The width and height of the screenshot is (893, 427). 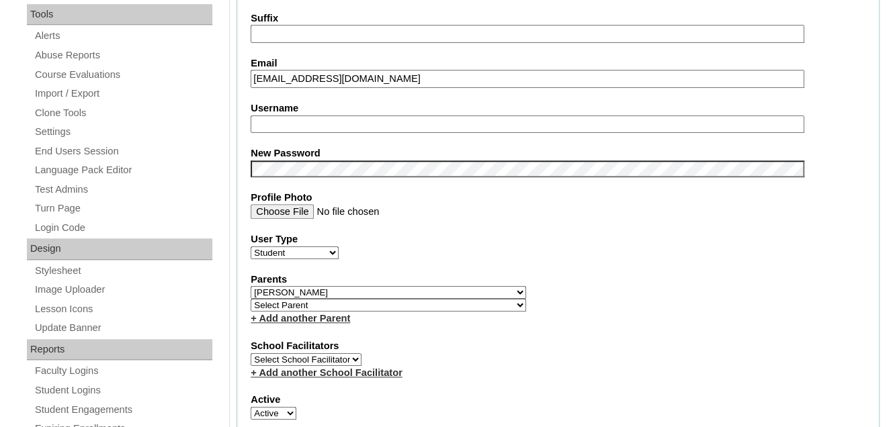 What do you see at coordinates (123, 208) in the screenshot?
I see `a: Turn Page` at bounding box center [123, 208].